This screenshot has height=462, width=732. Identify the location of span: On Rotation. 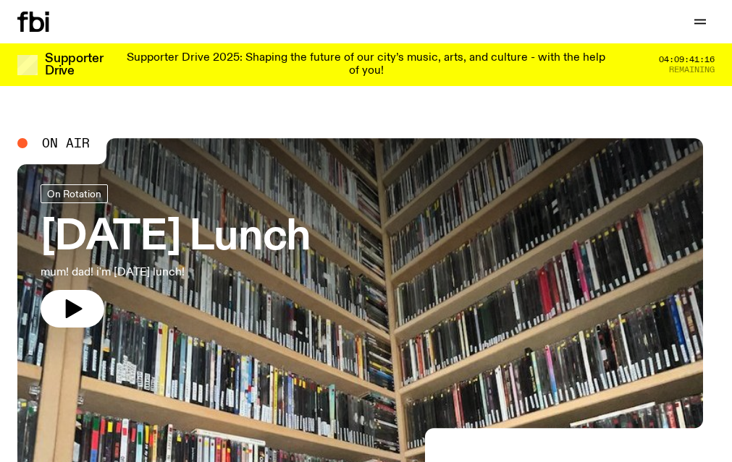
(74, 193).